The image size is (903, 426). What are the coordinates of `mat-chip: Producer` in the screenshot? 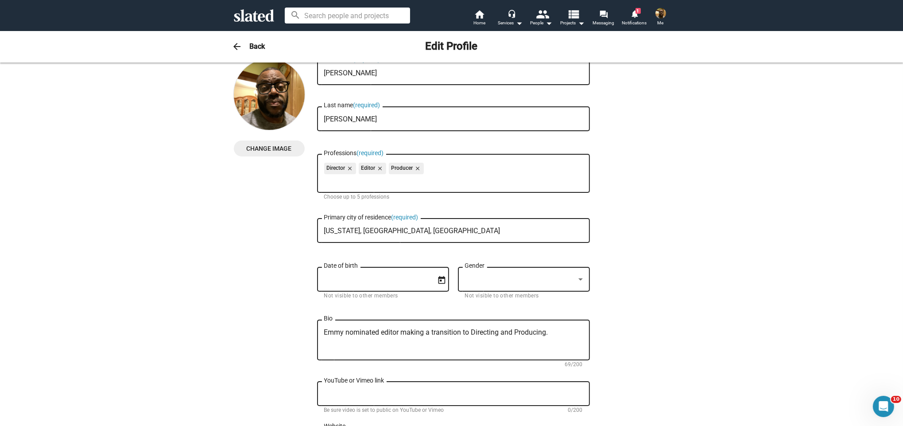 It's located at (406, 168).